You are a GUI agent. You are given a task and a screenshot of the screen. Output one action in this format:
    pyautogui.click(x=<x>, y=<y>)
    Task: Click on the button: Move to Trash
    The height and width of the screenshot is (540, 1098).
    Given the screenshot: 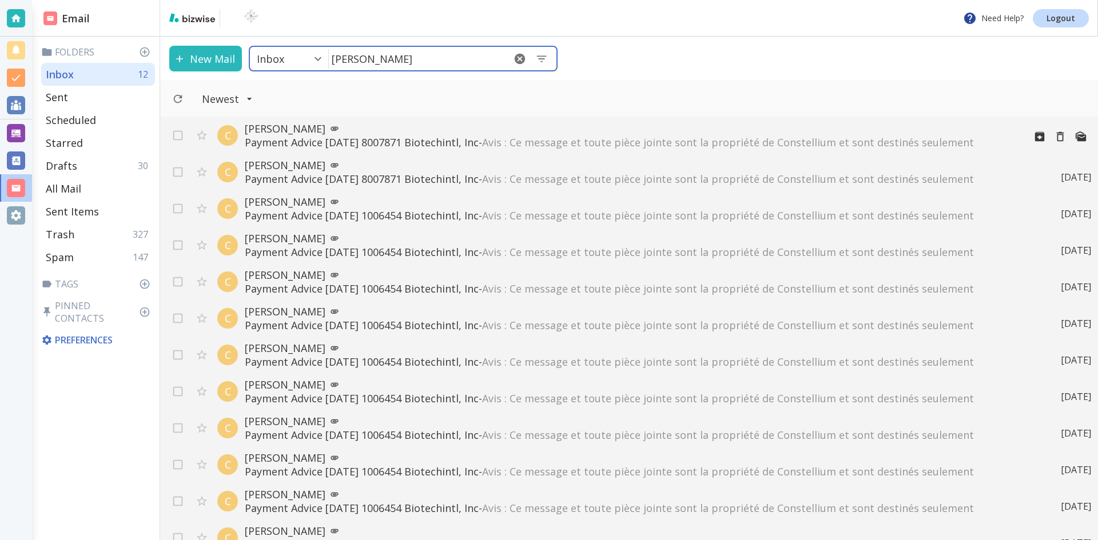 What is the action you would take?
    pyautogui.click(x=1060, y=137)
    